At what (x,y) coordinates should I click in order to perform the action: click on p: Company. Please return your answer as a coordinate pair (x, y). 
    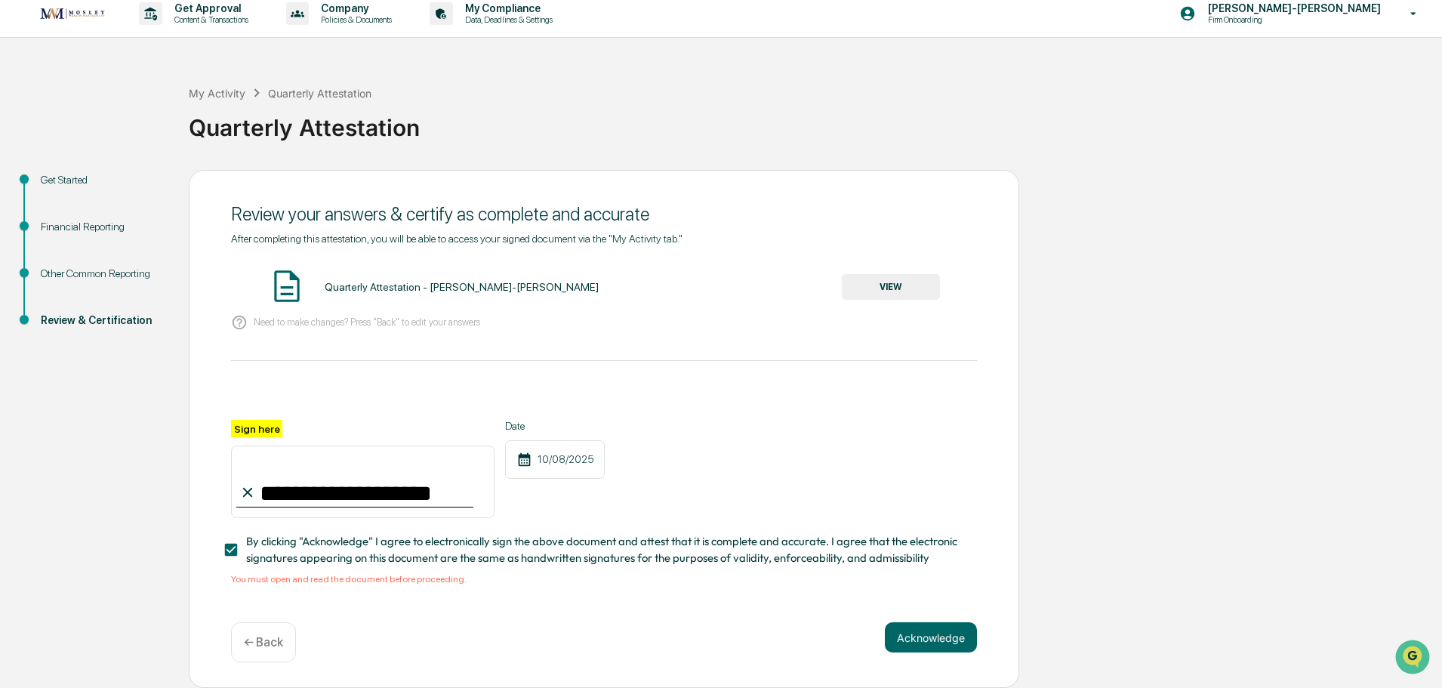
    Looking at the image, I should click on (354, 8).